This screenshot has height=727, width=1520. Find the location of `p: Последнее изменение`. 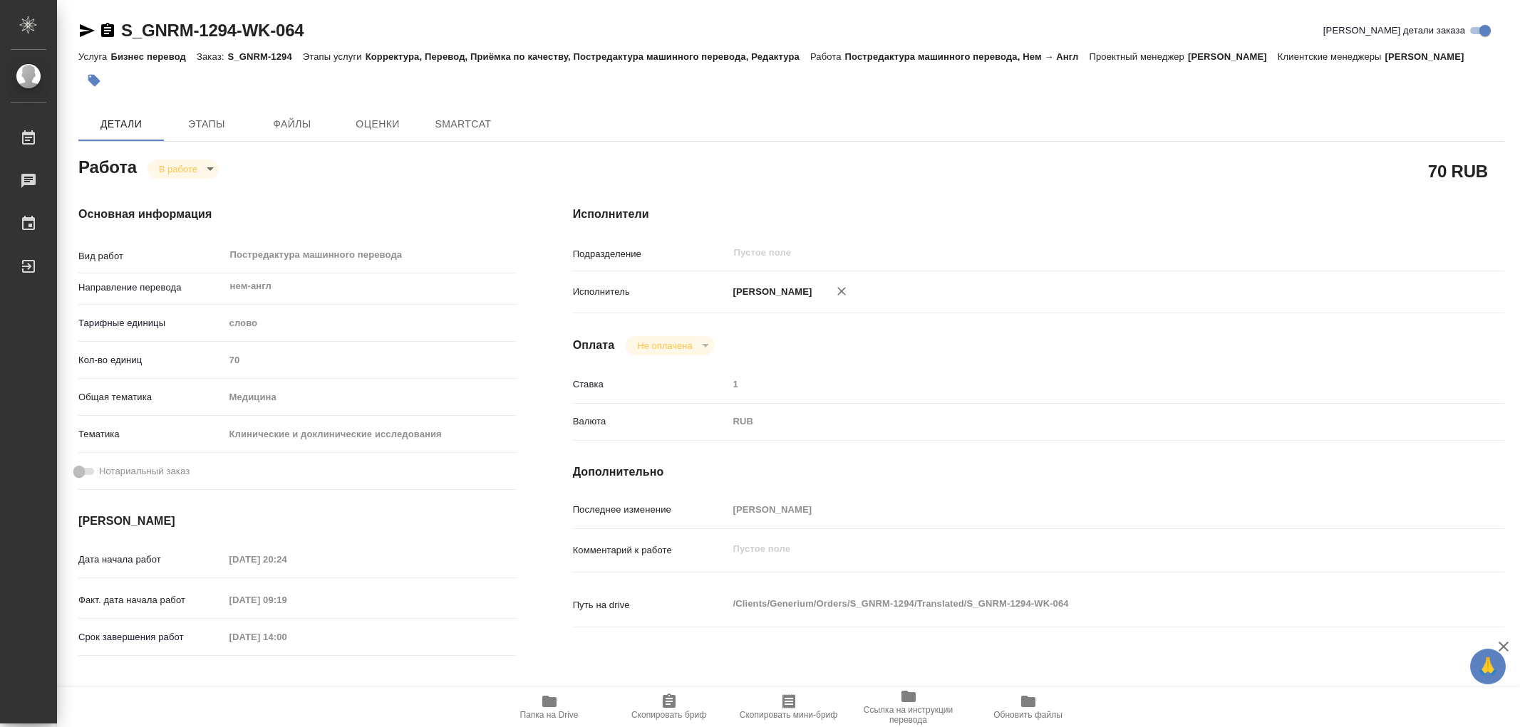

p: Последнее изменение is located at coordinates (650, 510).